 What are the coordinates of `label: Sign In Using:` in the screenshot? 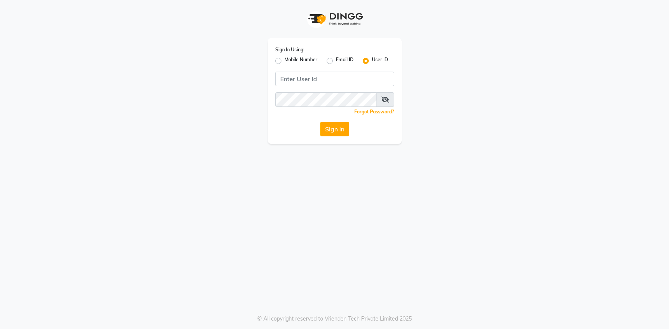 It's located at (290, 50).